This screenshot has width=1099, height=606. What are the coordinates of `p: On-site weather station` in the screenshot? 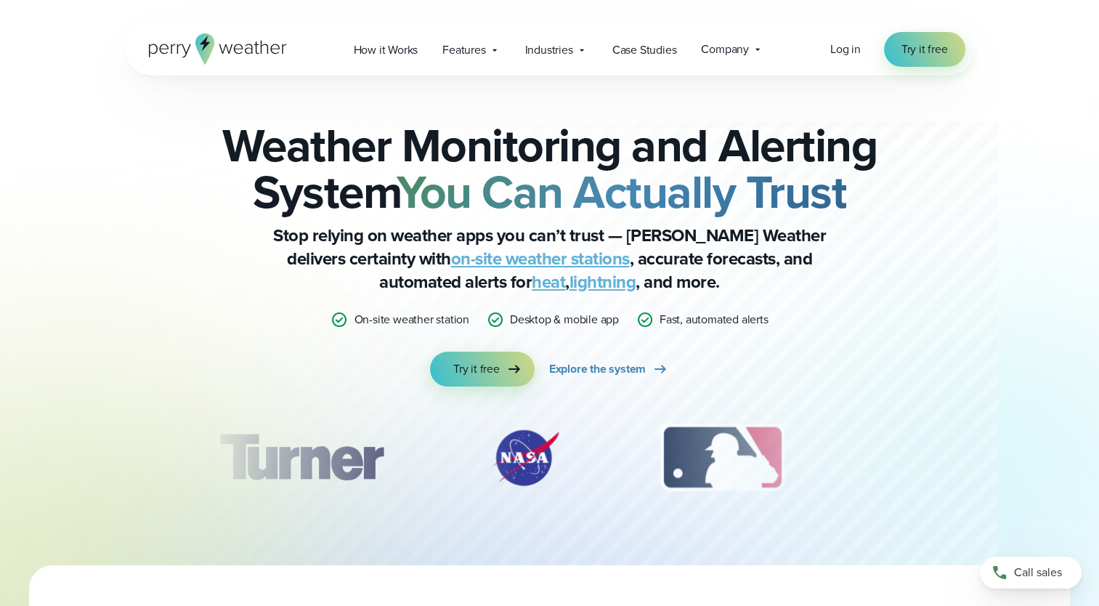 It's located at (411, 319).